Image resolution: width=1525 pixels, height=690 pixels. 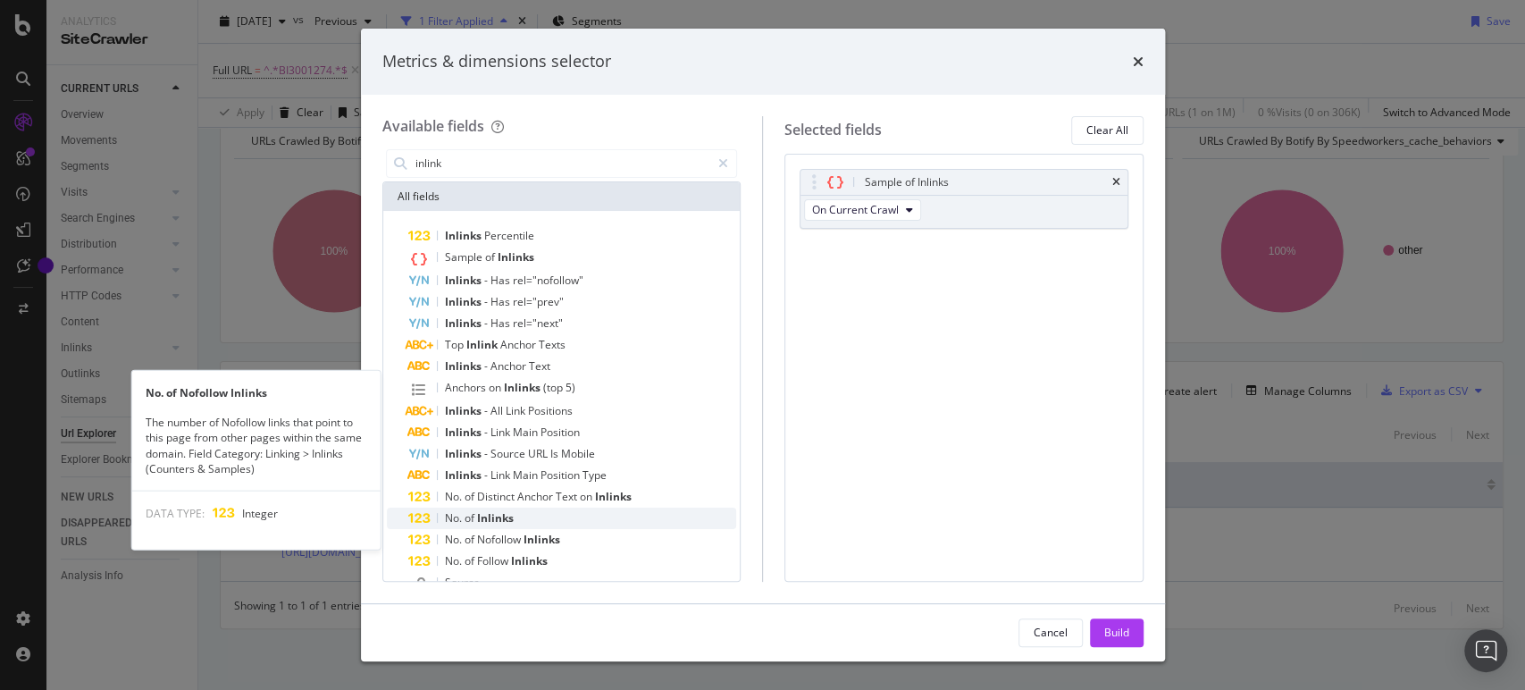 I want to click on button: Build, so click(x=1117, y=633).